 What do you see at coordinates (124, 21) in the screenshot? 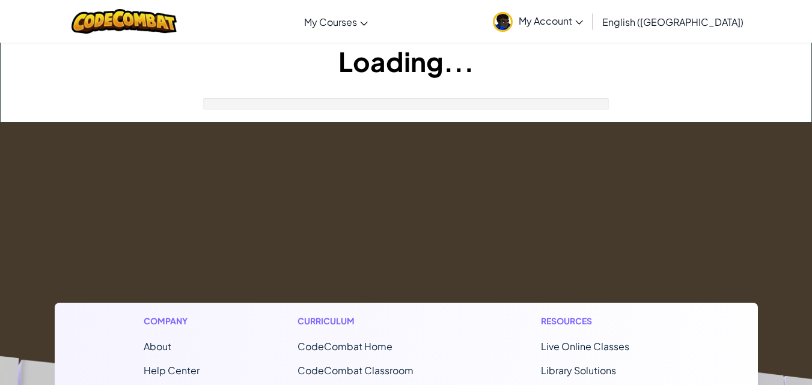
I see `a: CodeCombat logo` at bounding box center [124, 21].